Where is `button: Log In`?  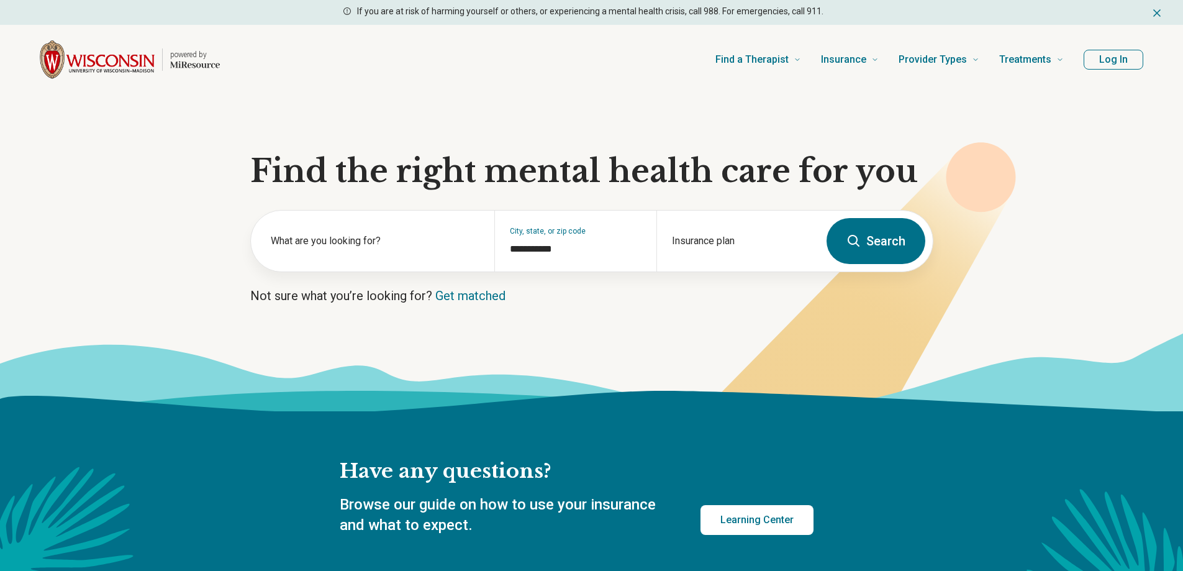
button: Log In is located at coordinates (1113, 60).